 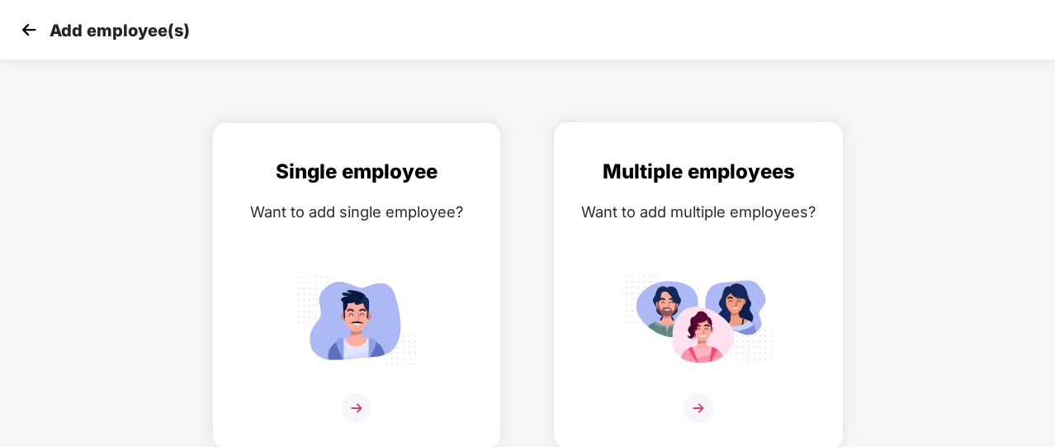 What do you see at coordinates (699, 320) in the screenshot?
I see `img: svg+xml;base64,PHN2ZyB4bWxucz0iaHR0cDovL3d3dy53My5vcmcvMjAwMC9zdmciIGlkPSJNdWx0aXBsZV9lbXBsb3llZS...` at bounding box center [699, 320].